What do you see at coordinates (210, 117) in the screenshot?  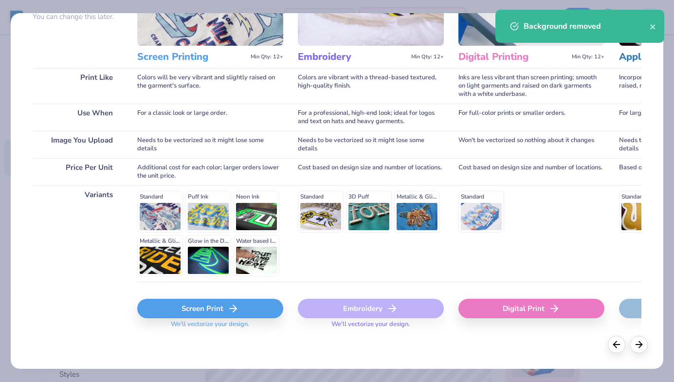 I see `div: For a classic look or large order.` at bounding box center [210, 117].